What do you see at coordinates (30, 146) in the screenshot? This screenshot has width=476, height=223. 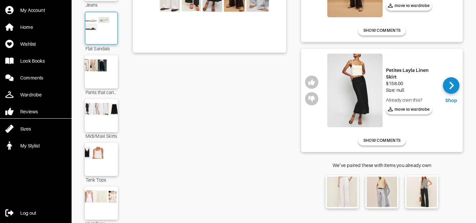 I see `div: My Stylist` at bounding box center [30, 146].